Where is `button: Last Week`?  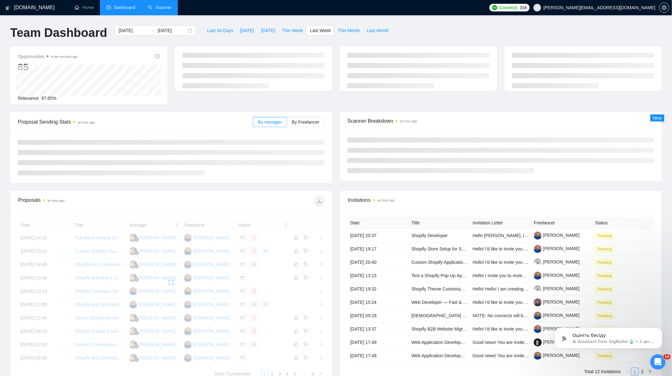 button: Last Week is located at coordinates (321, 31).